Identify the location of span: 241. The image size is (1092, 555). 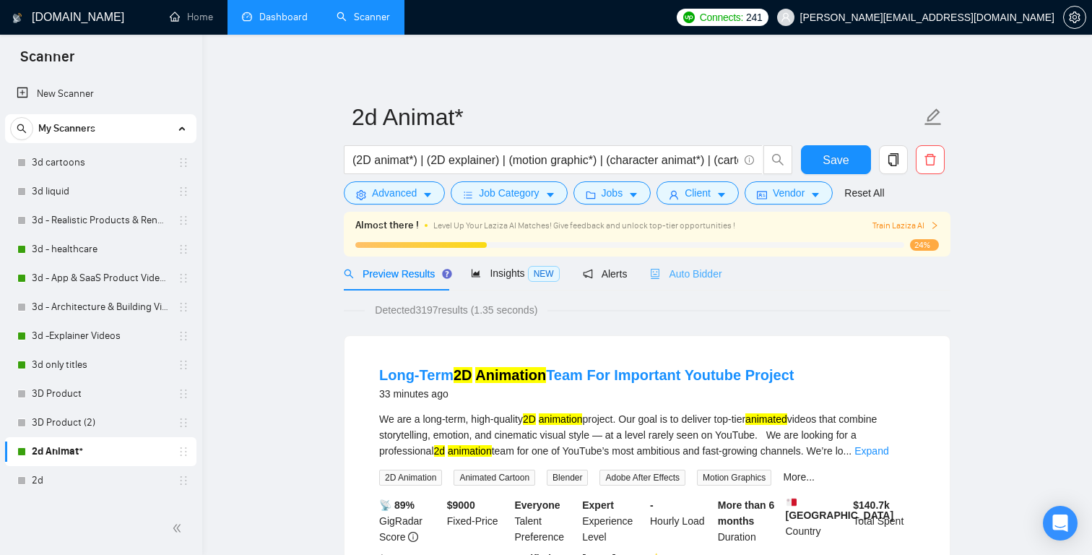
(754, 17).